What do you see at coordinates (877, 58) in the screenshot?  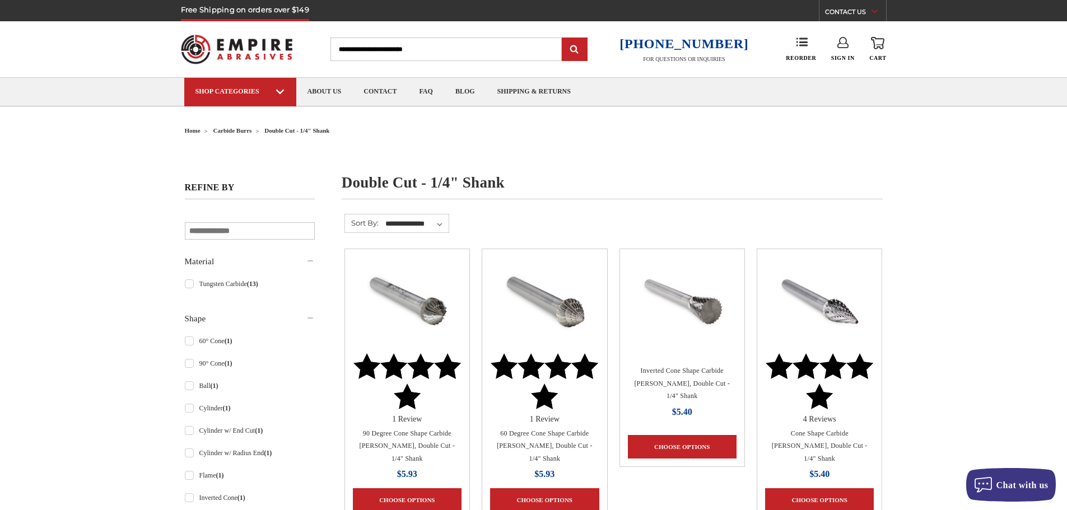 I see `span: Cart` at bounding box center [877, 58].